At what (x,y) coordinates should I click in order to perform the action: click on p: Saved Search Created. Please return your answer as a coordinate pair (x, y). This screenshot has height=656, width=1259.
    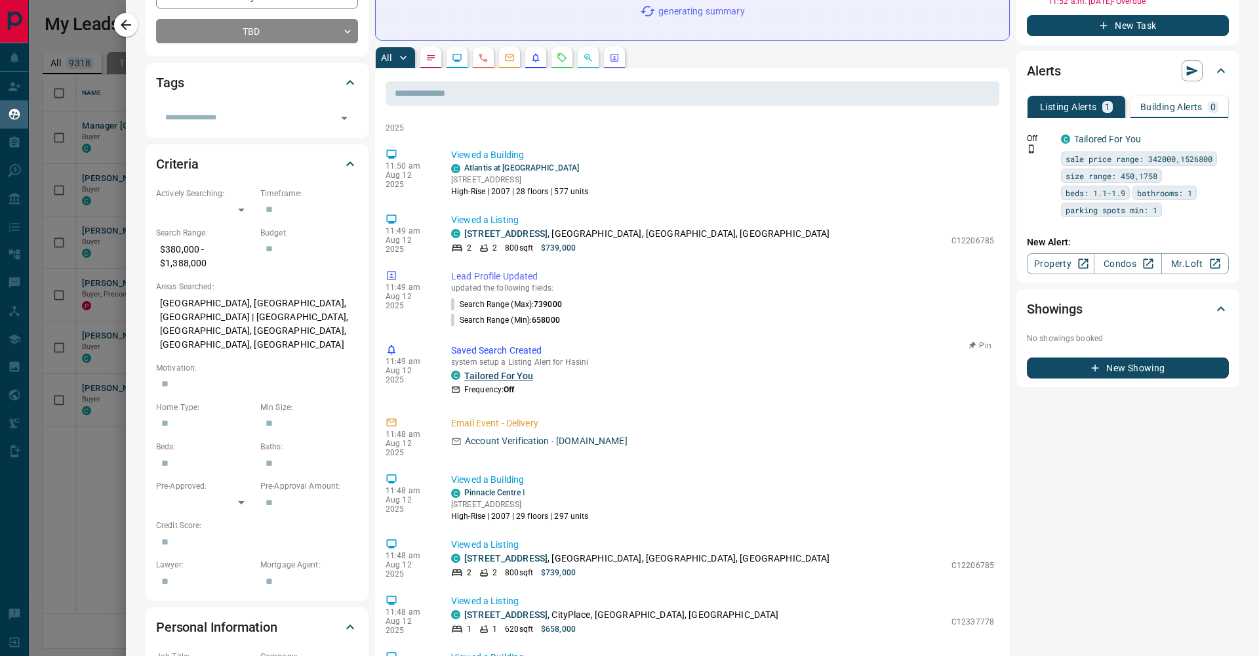
    Looking at the image, I should click on (723, 350).